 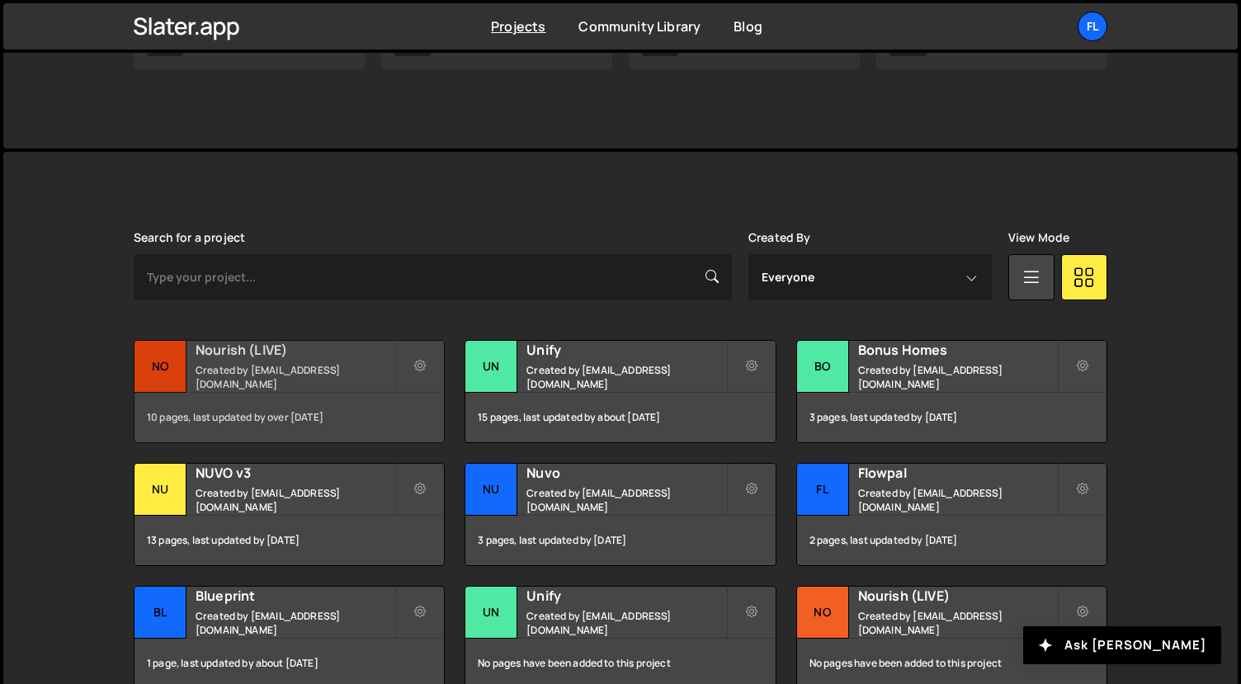 I want to click on h2: Bonus Homes, so click(x=957, y=350).